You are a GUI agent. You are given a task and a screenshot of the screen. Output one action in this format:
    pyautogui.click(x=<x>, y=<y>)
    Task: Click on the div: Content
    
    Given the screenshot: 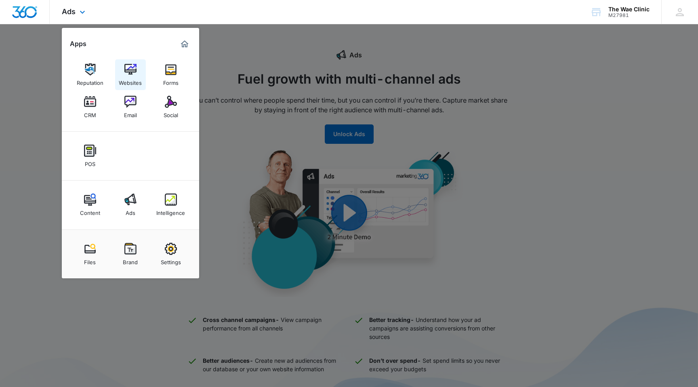 What is the action you would take?
    pyautogui.click(x=90, y=211)
    